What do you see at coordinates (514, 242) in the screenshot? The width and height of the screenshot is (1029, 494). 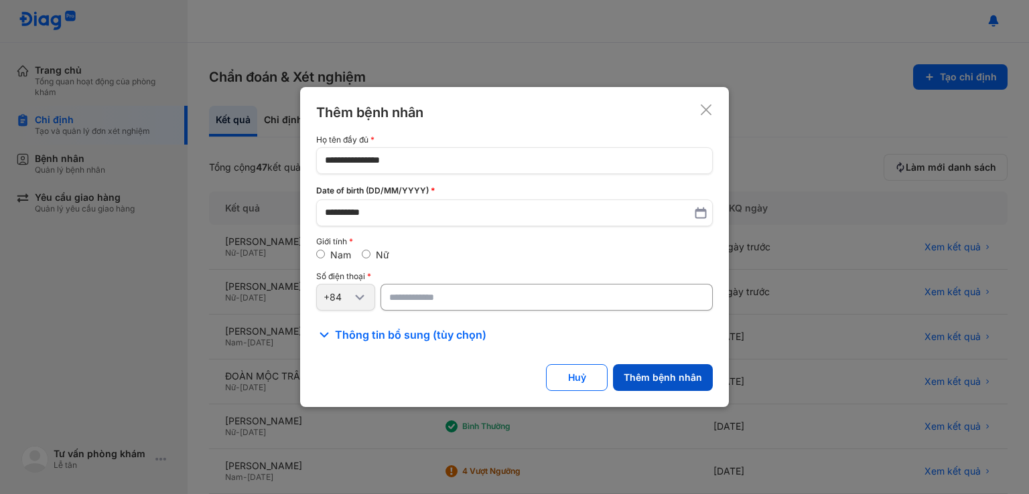 I see `div: Giới tính` at bounding box center [514, 242].